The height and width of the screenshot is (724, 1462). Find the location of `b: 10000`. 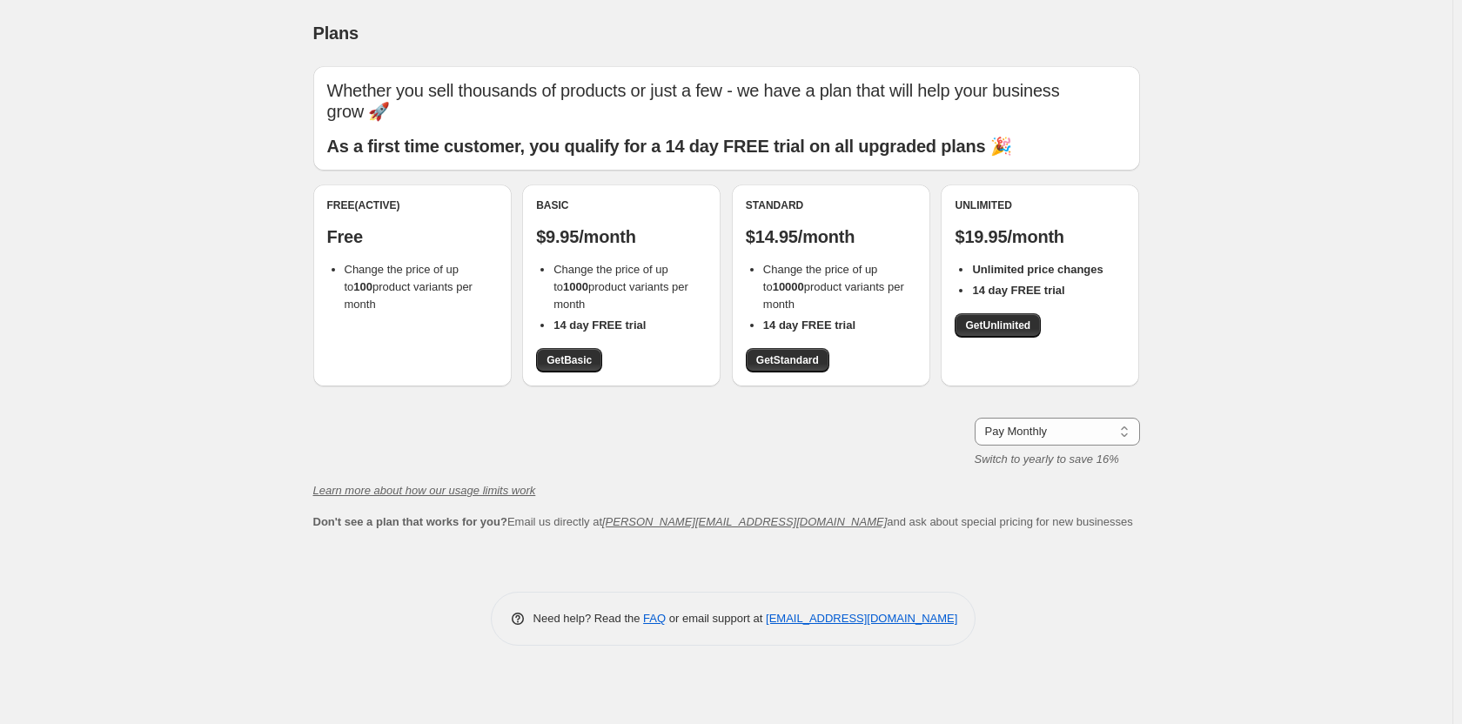

b: 10000 is located at coordinates (788, 286).